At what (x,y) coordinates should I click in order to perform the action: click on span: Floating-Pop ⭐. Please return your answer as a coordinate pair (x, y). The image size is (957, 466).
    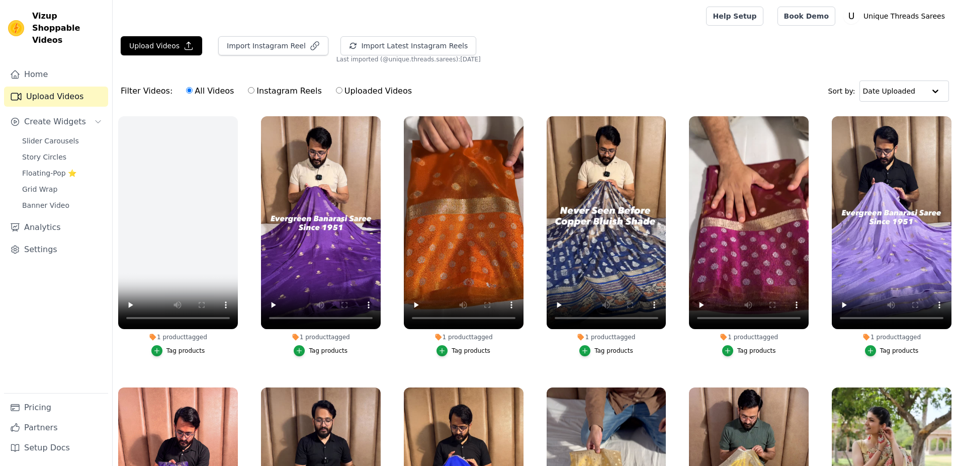
    Looking at the image, I should click on (49, 173).